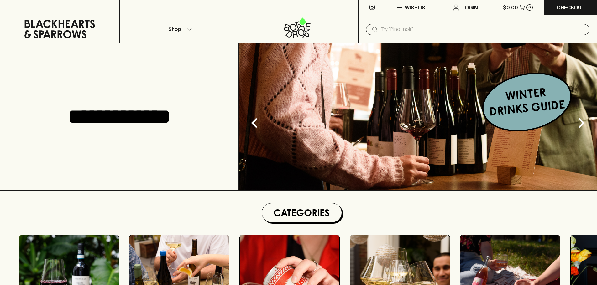  Describe the element at coordinates (530, 7) in the screenshot. I see `p: 0` at that location.